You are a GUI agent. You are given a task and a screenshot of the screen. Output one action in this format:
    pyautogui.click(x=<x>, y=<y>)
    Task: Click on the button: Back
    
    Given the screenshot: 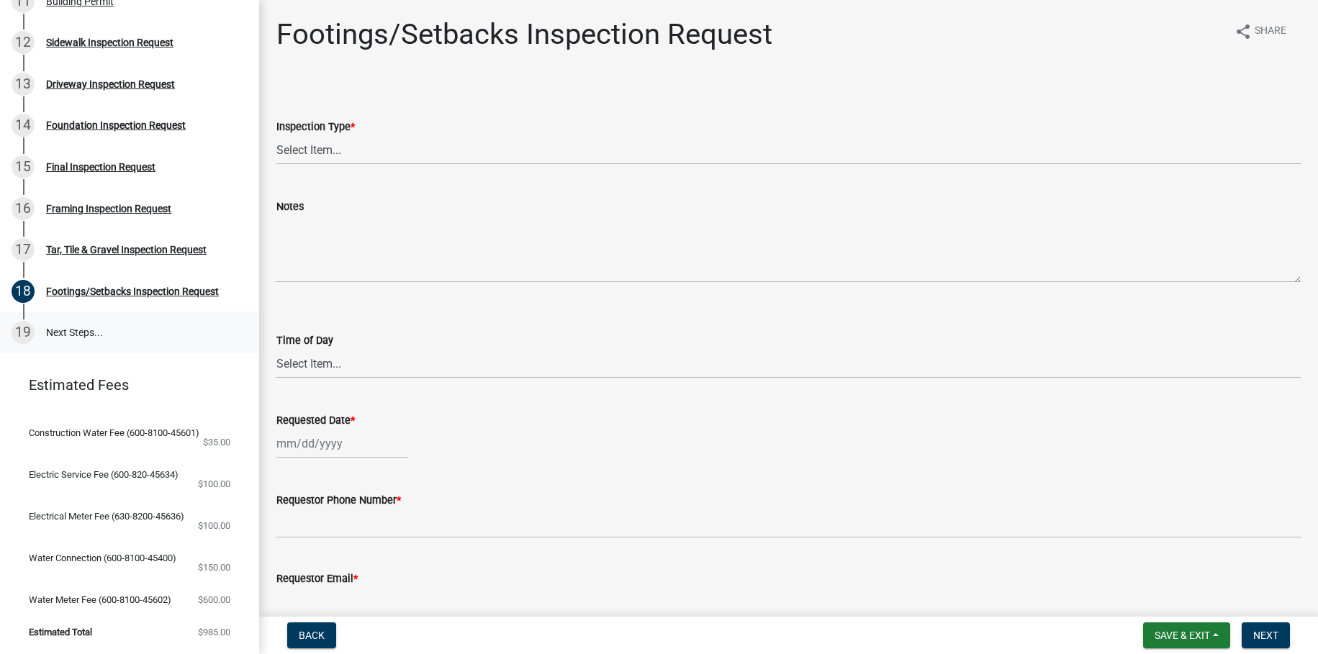 What is the action you would take?
    pyautogui.click(x=312, y=636)
    